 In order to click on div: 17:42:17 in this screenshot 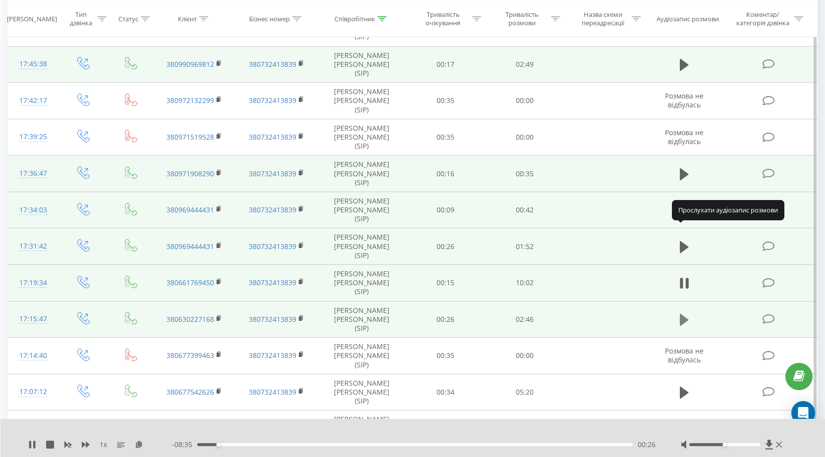, I will do `click(33, 101)`.